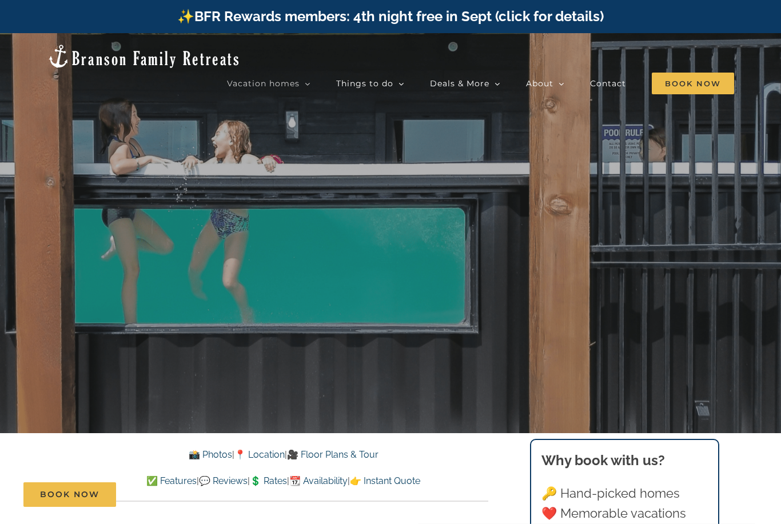 Image resolution: width=781 pixels, height=524 pixels. What do you see at coordinates (172, 481) in the screenshot?
I see `a: ✅ Features` at bounding box center [172, 481].